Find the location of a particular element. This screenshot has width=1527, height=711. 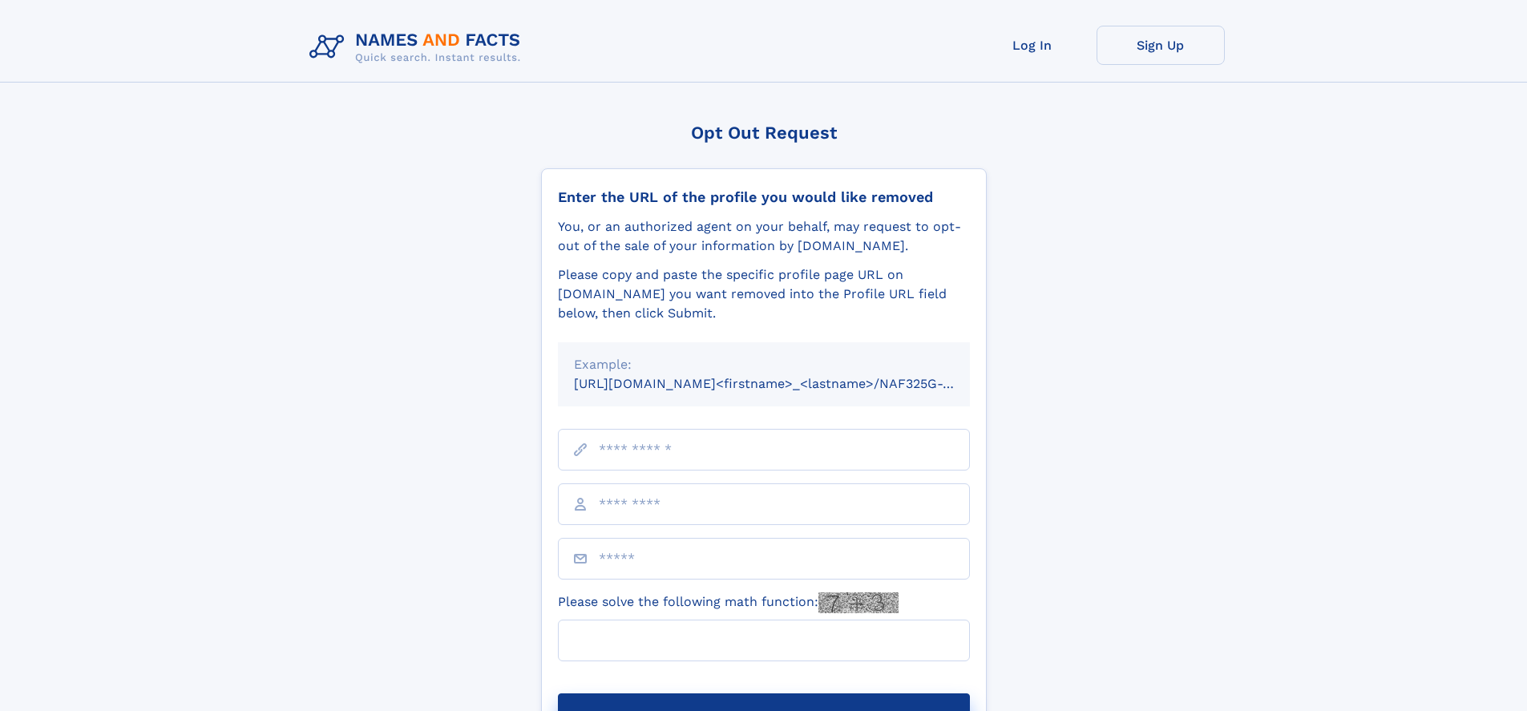

a: Sign Up is located at coordinates (1161, 45).